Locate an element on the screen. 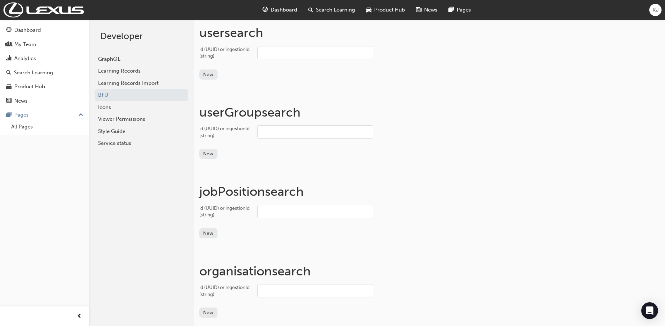 The height and width of the screenshot is (326, 665). a: Learning Records is located at coordinates (141, 71).